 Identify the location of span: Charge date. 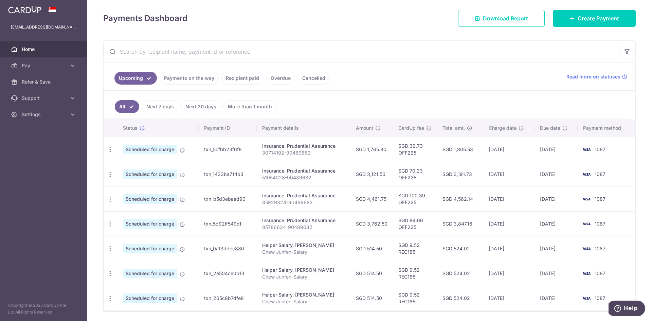
(502, 128).